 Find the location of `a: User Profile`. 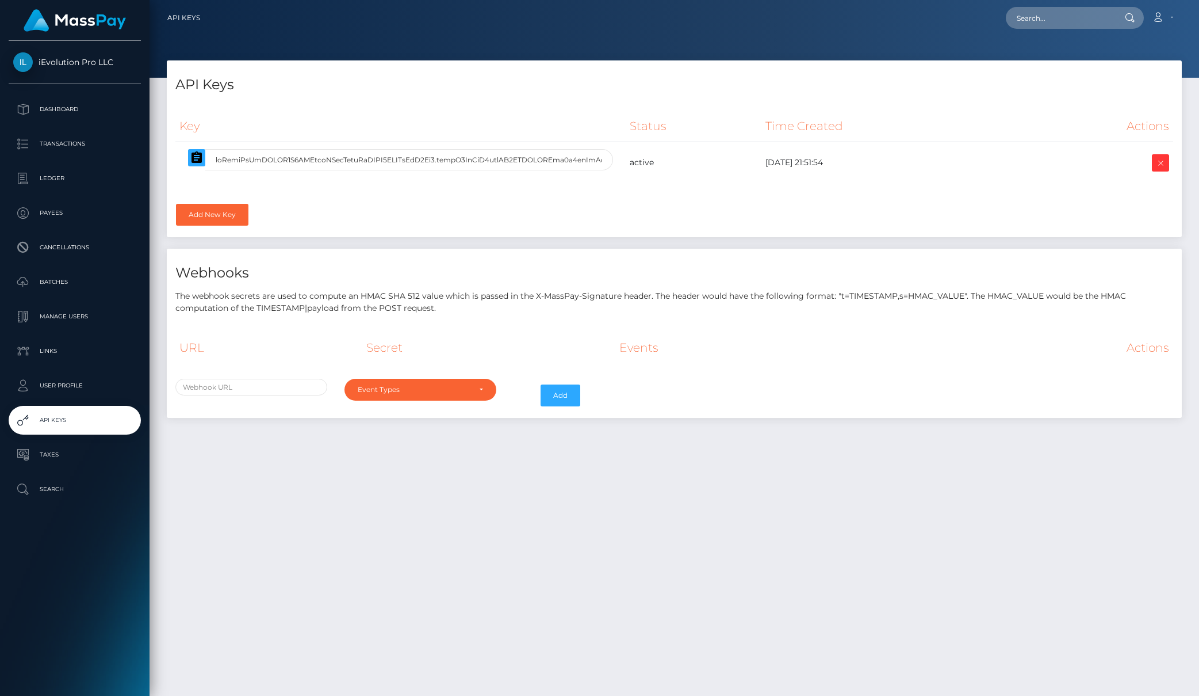

a: User Profile is located at coordinates (75, 385).